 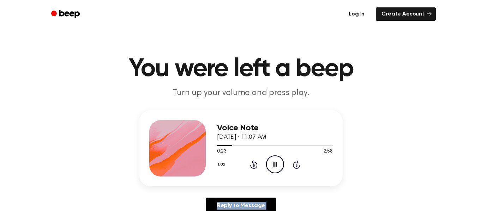 What do you see at coordinates (356, 14) in the screenshot?
I see `a: Log in` at bounding box center [356, 14].